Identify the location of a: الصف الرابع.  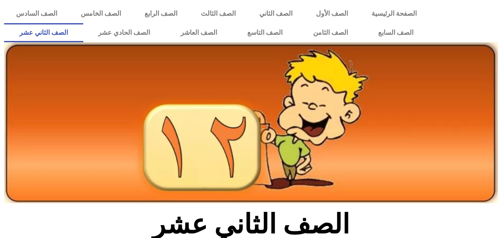
(161, 14).